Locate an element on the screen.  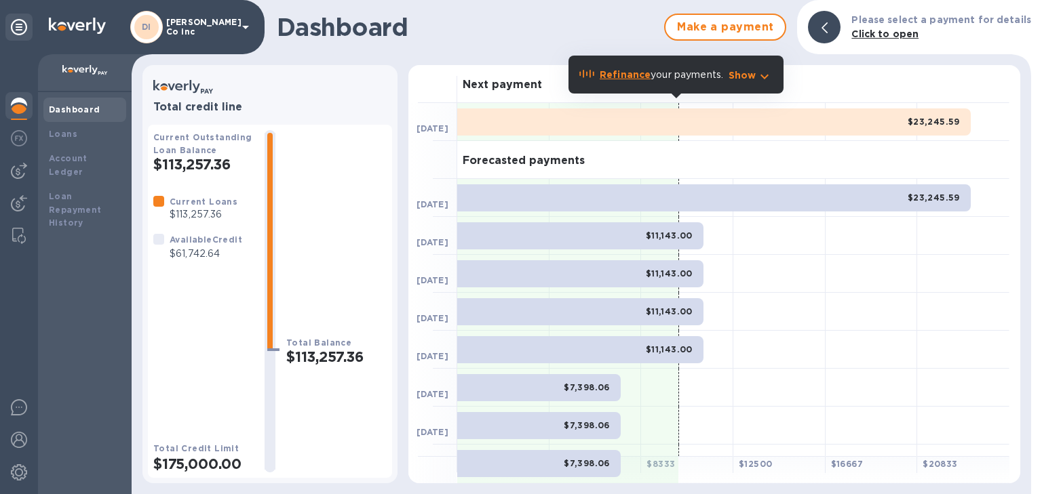
h1: Dashboard is located at coordinates (467, 27).